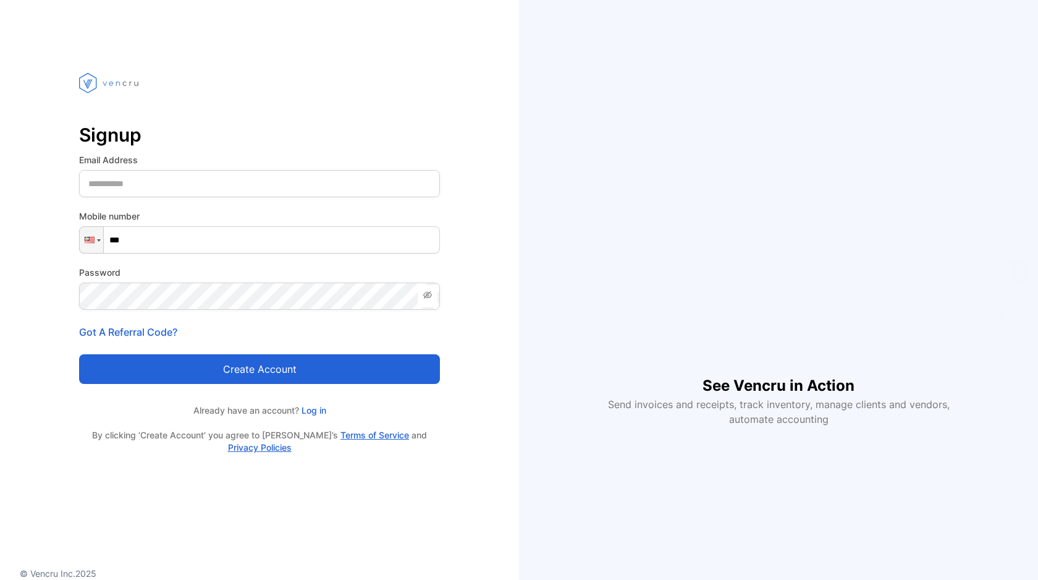  Describe the element at coordinates (779, 412) in the screenshot. I see `p: Send invoices and receipts, track inventory, manage clients and vendors, automate accounting` at that location.